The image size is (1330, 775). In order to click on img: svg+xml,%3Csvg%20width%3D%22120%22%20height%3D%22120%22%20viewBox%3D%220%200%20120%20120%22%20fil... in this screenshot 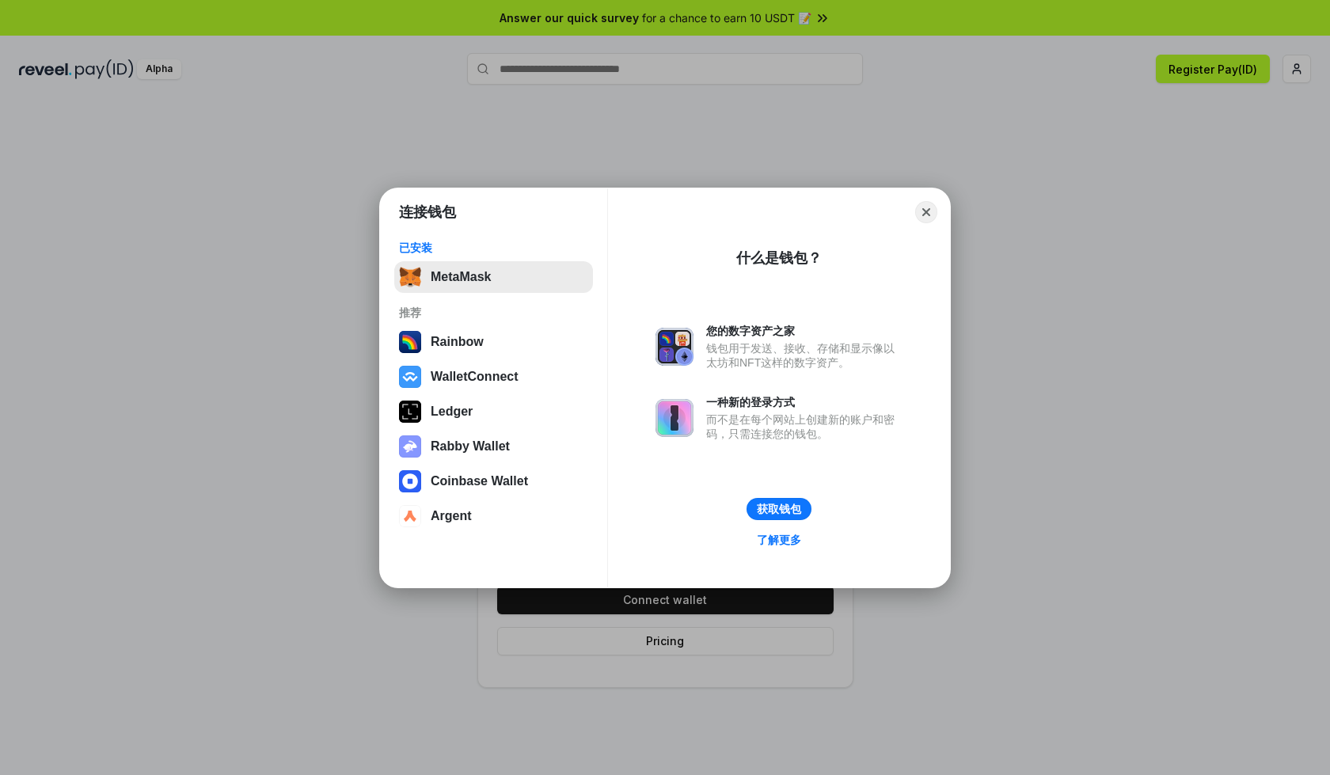, I will do `click(410, 342)`.